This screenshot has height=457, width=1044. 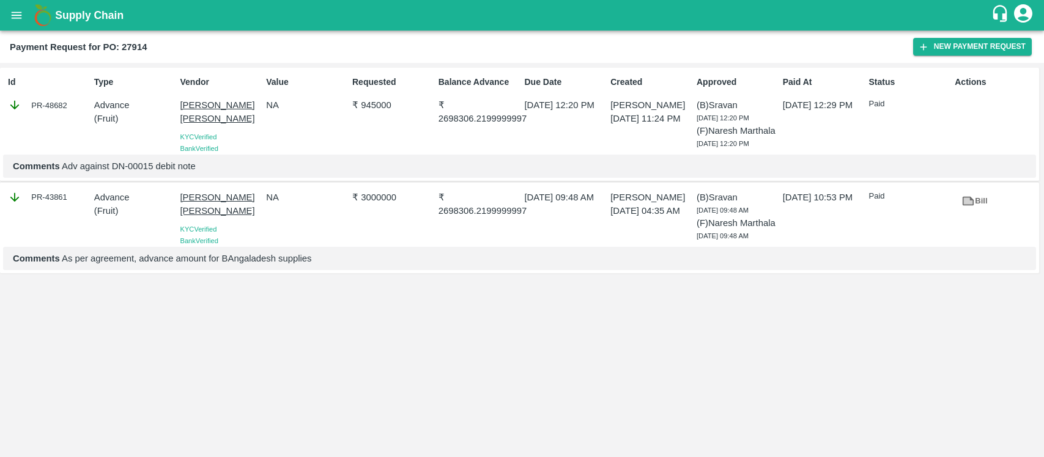 What do you see at coordinates (974, 201) in the screenshot?
I see `a: Bill` at bounding box center [974, 201].